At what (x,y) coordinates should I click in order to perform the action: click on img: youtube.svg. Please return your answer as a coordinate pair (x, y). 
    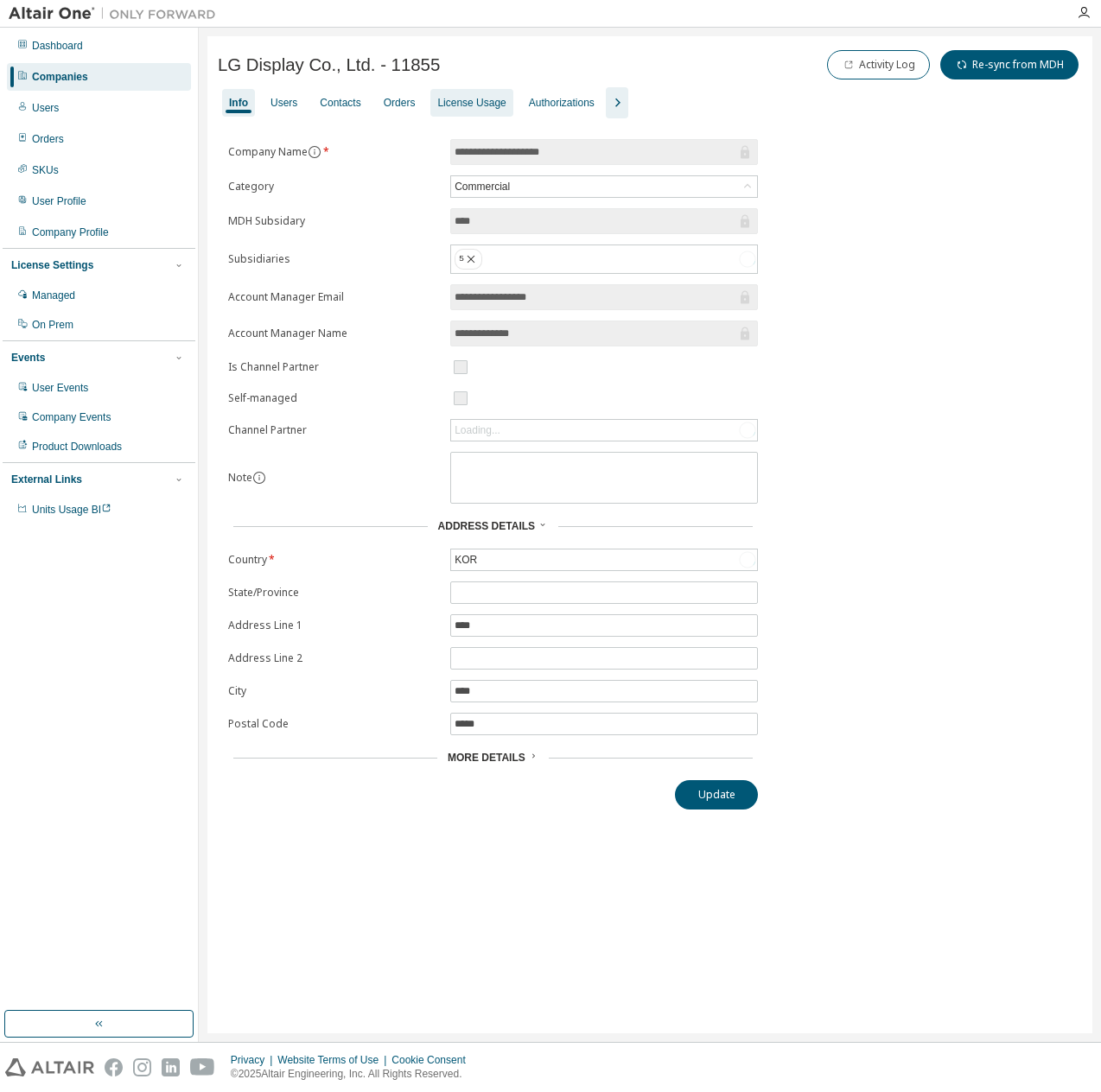
    Looking at the image, I should click on (203, 1067).